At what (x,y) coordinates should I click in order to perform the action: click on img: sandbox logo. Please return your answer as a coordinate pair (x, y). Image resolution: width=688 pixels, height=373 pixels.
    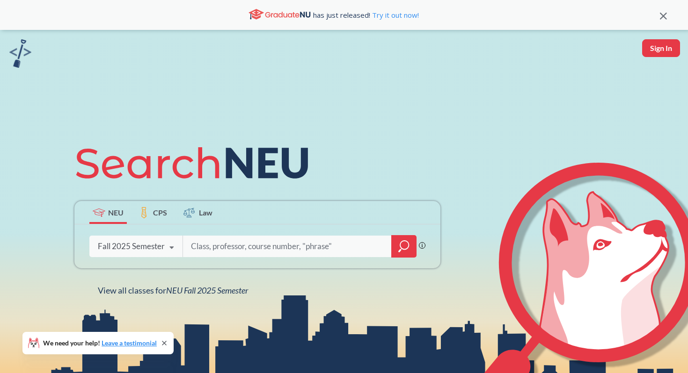
    Looking at the image, I should click on (20, 53).